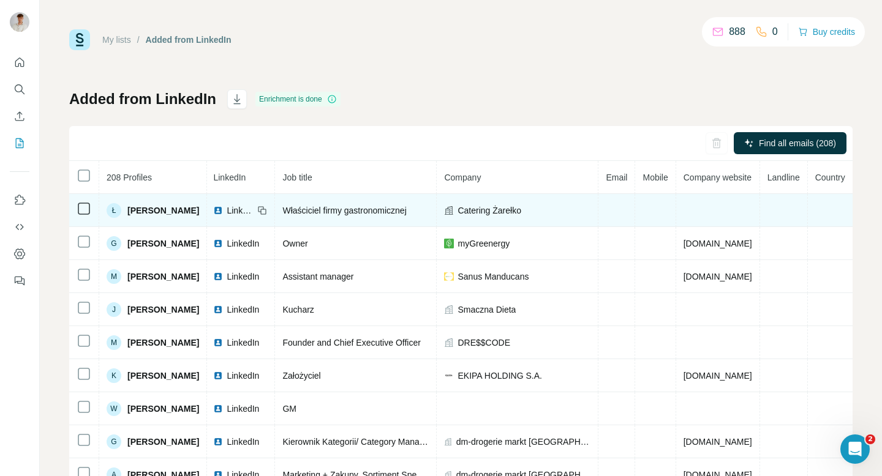  Describe the element at coordinates (616, 178) in the screenshot. I see `span: Email` at that location.